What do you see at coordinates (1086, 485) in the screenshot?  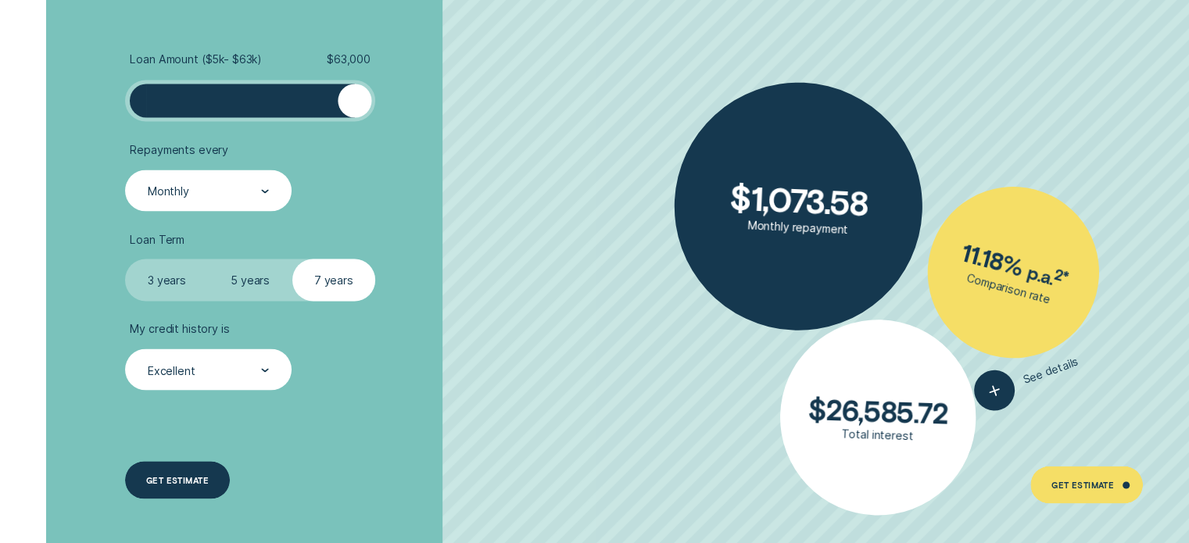 I see `a: Get Estimate` at bounding box center [1086, 485].